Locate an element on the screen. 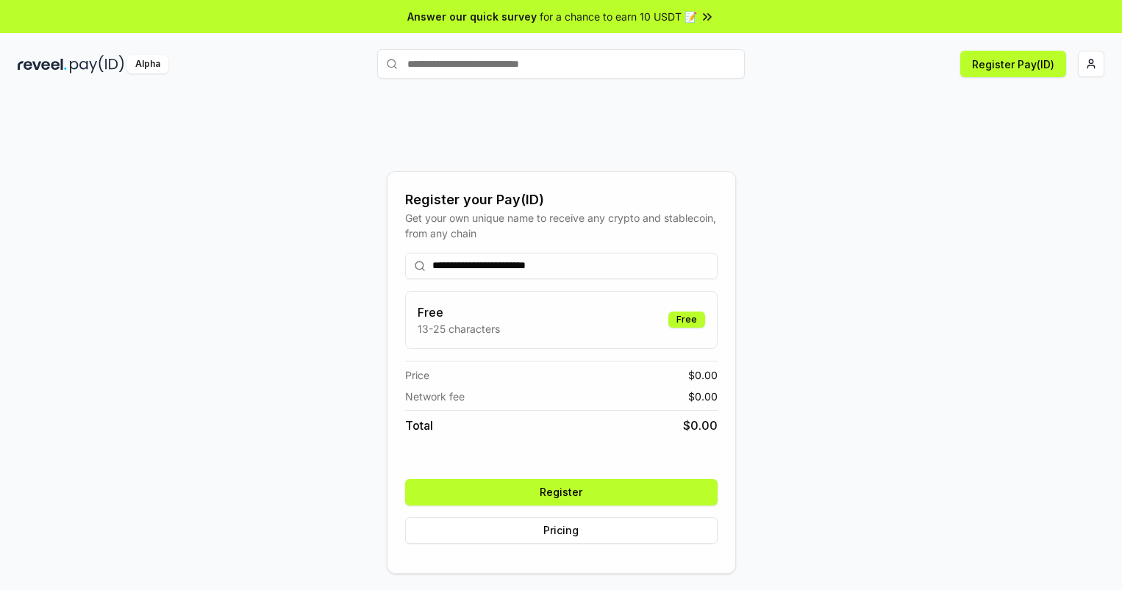 Image resolution: width=1122 pixels, height=590 pixels. div: Register your Pay(ID) is located at coordinates (561, 200).